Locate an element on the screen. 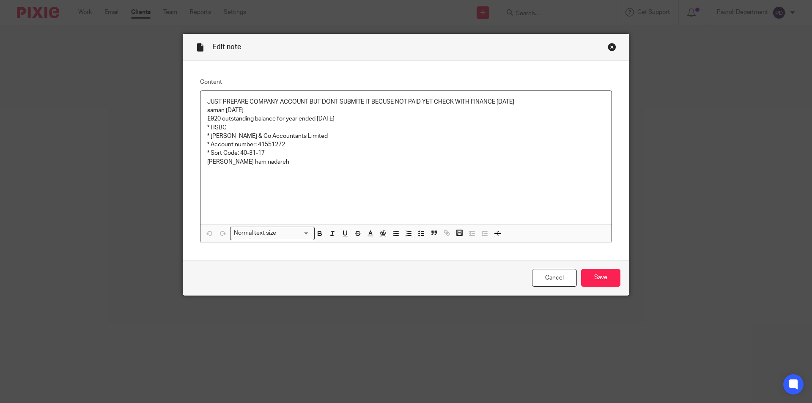 This screenshot has width=812, height=403. div: Close this dialog window is located at coordinates (612, 47).